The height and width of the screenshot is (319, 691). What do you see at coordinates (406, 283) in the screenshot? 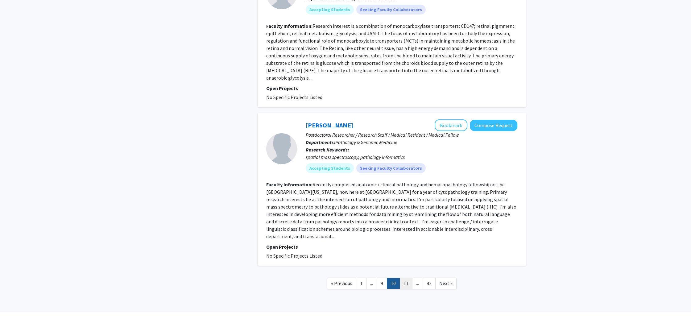
I see `a: 11` at bounding box center [406, 283].